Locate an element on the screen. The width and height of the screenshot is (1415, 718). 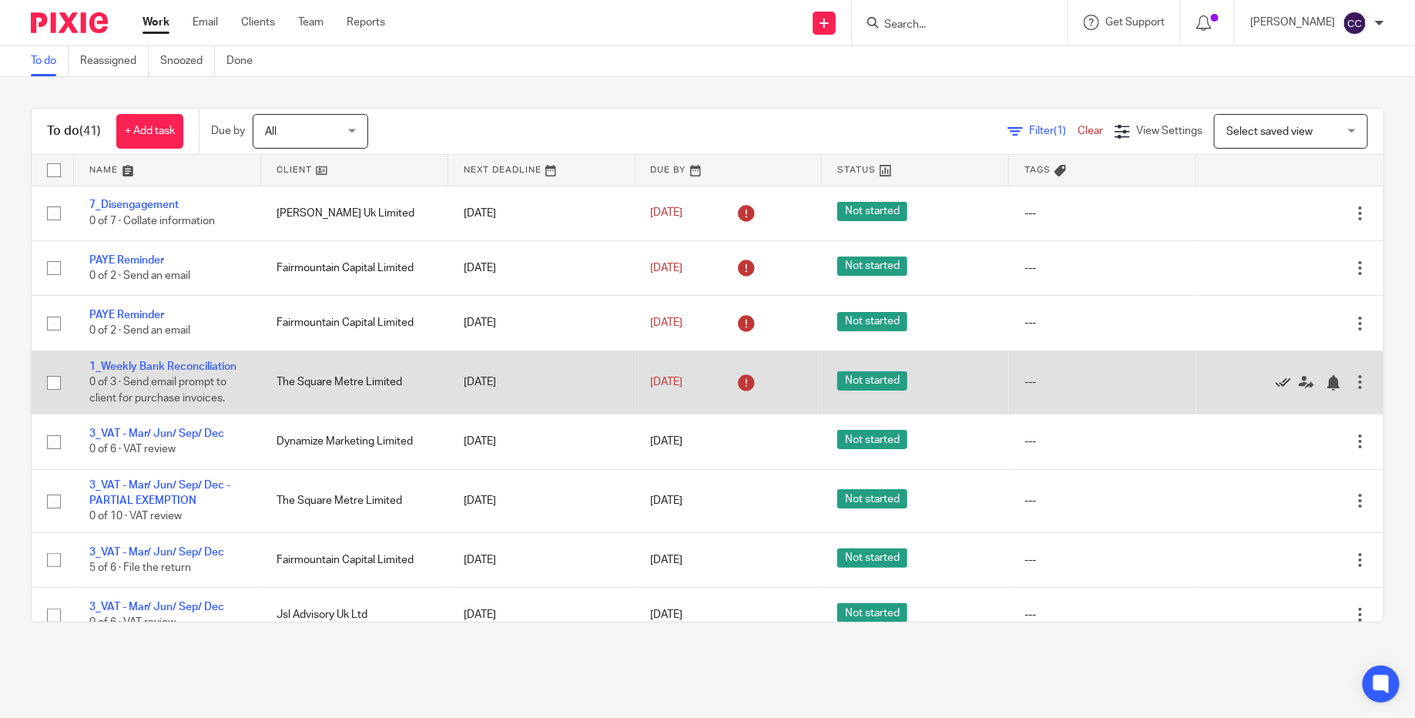
a: Clear is located at coordinates (1090, 131).